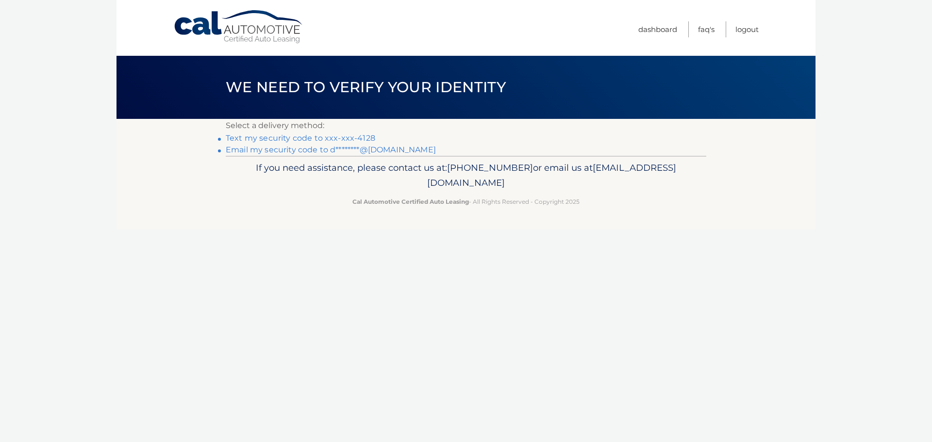 This screenshot has width=932, height=442. Describe the element at coordinates (411, 201) in the screenshot. I see `strong: Cal Automotive Certified Auto Leasing` at that location.